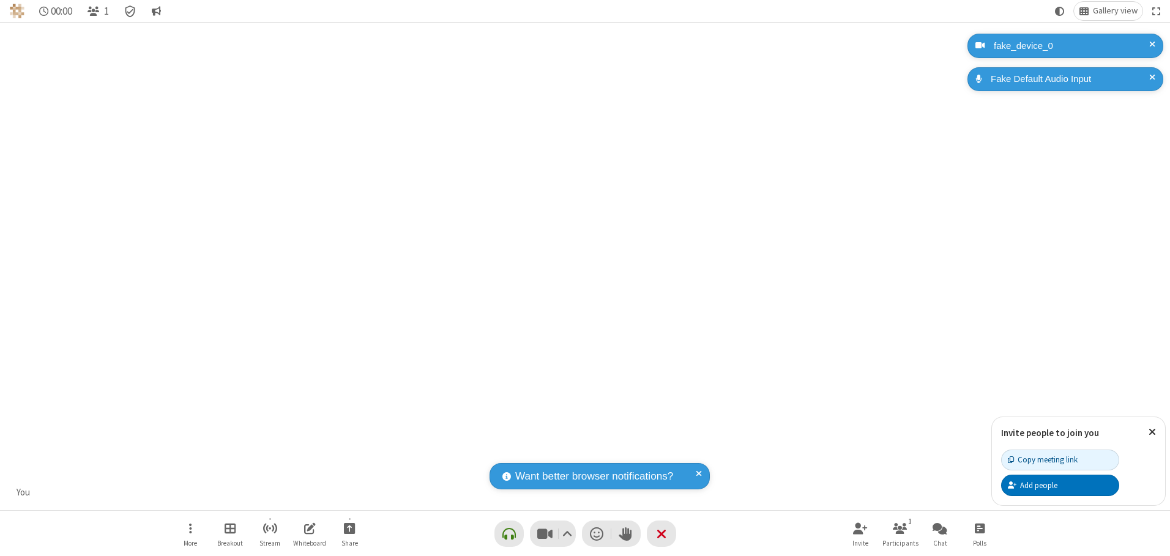  I want to click on button: Open shared whiteboard, so click(310, 534).